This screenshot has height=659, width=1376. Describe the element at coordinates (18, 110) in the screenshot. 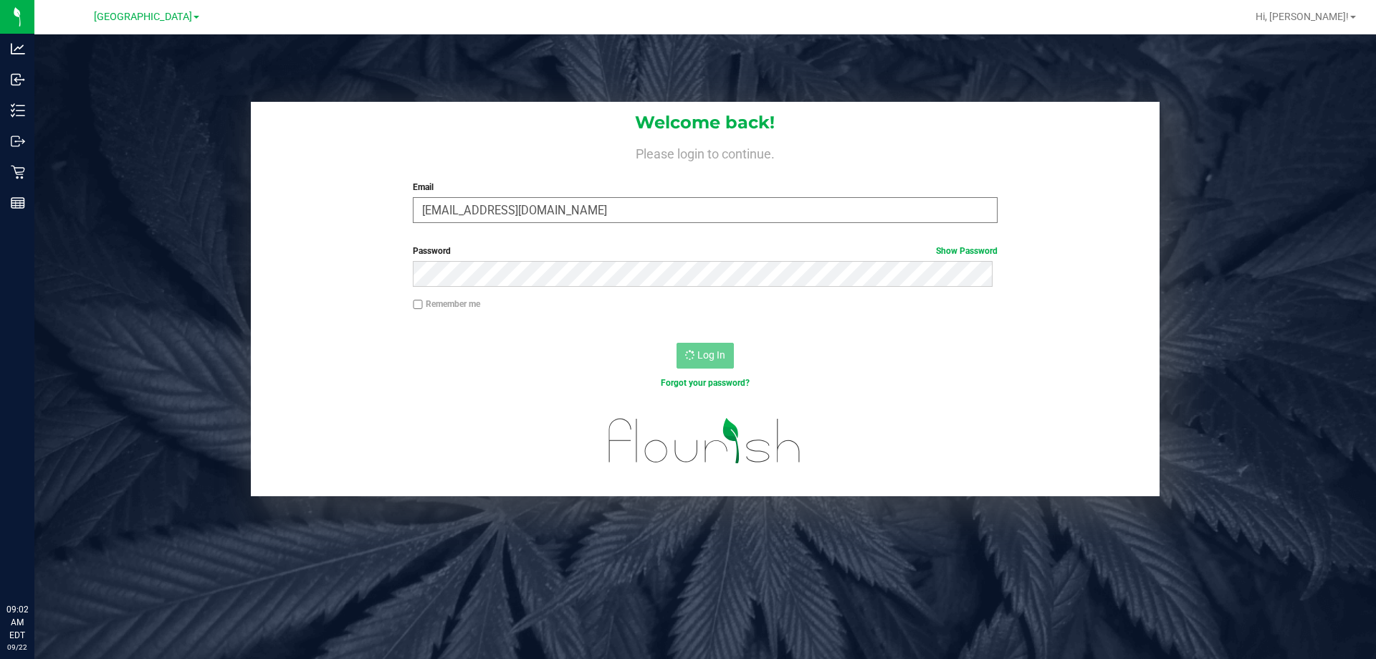

I see `inline-svg: Inventory` at that location.